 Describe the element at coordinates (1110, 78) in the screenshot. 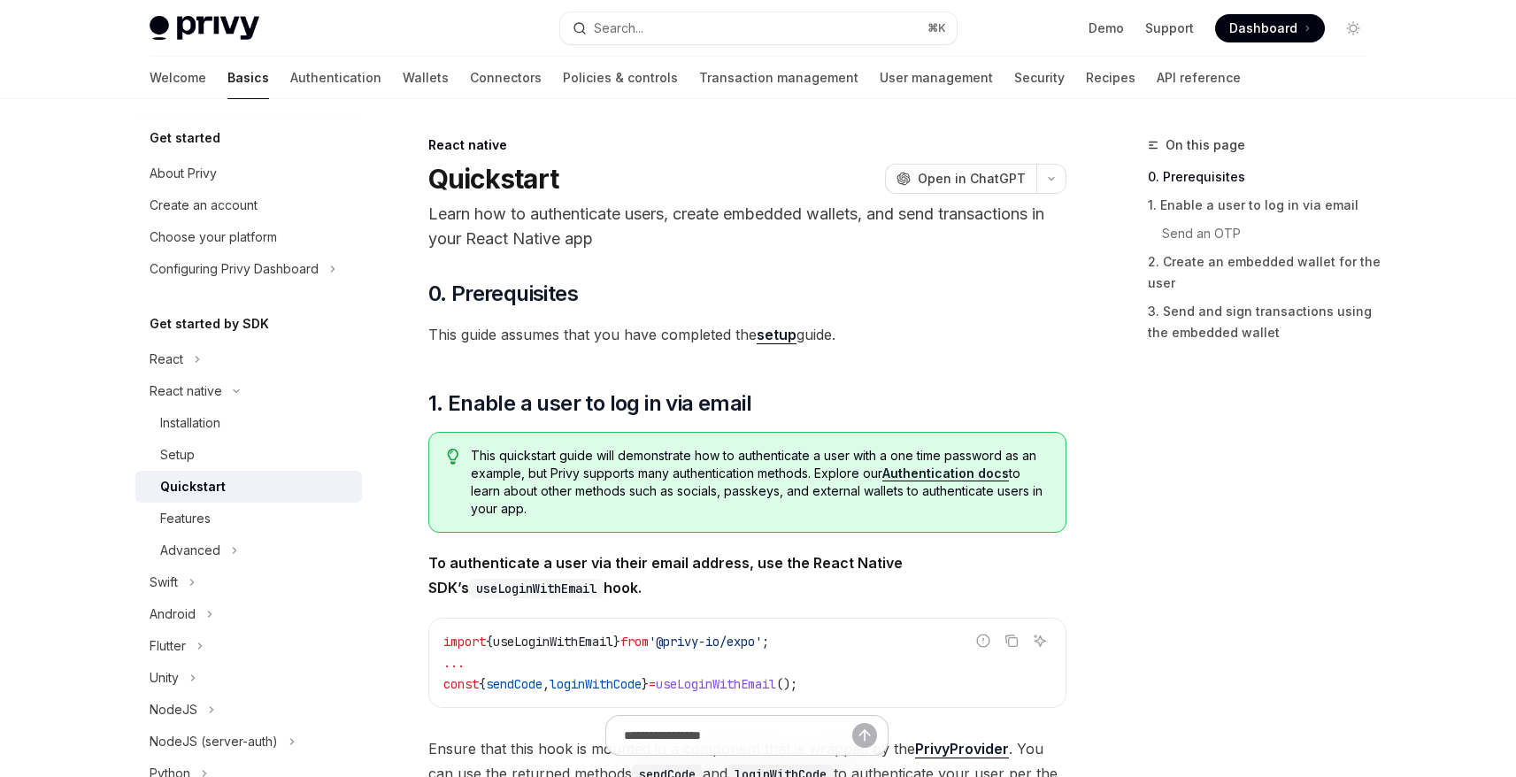

I see `a: Recipes` at that location.